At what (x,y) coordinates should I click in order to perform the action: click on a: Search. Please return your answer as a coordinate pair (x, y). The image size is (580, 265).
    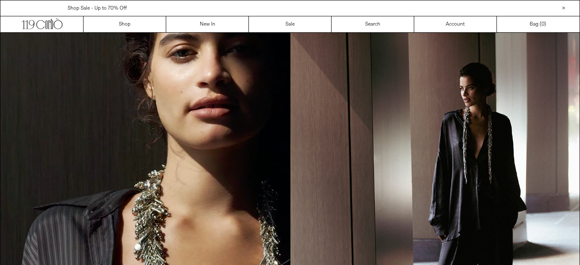
    Looking at the image, I should click on (373, 24).